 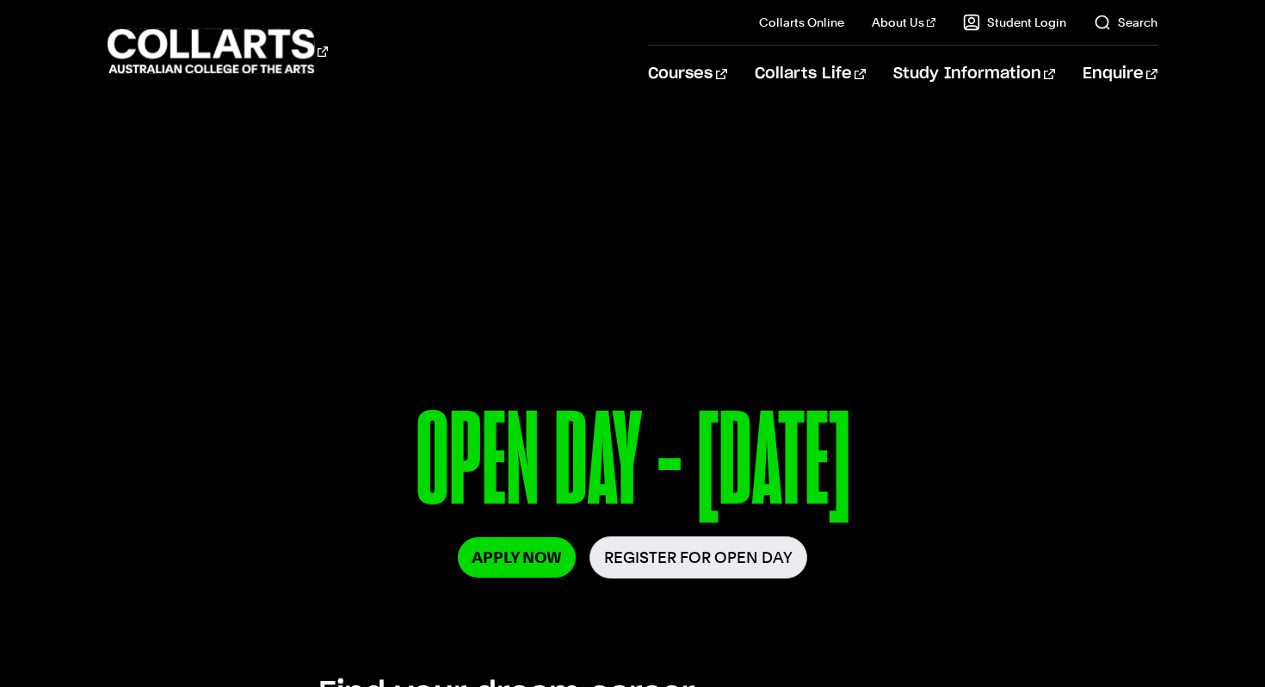 I want to click on a: Student Login, so click(x=1015, y=22).